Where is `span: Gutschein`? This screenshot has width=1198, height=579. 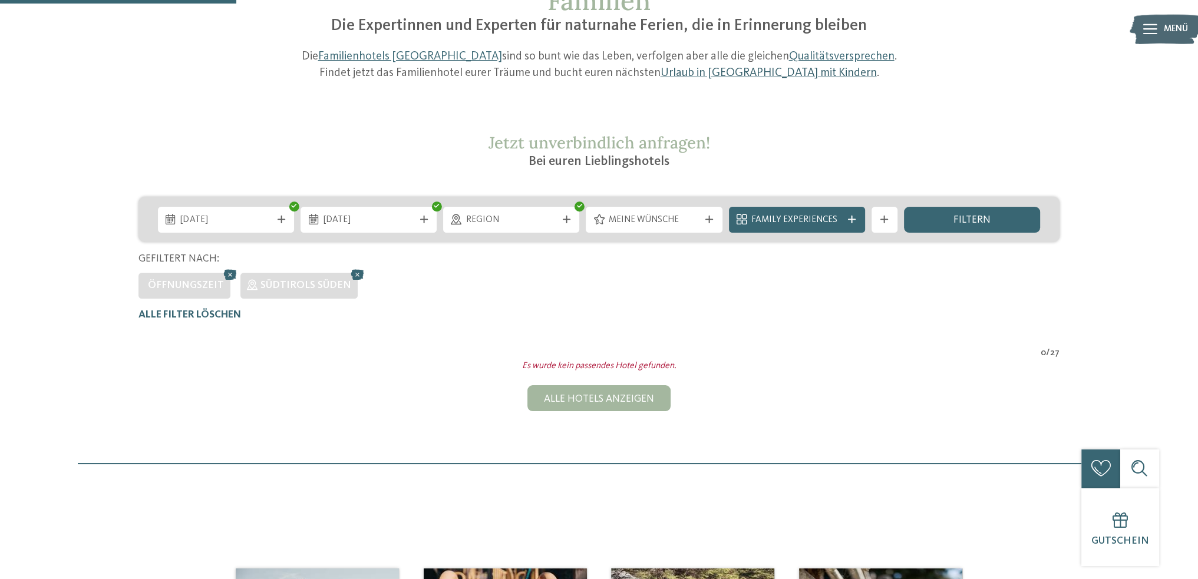
span: Gutschein is located at coordinates (1120, 541).